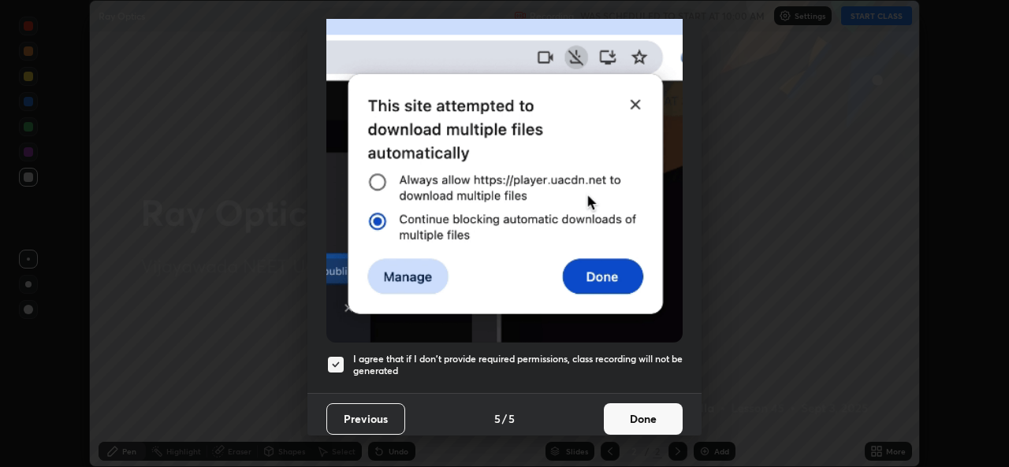 This screenshot has height=467, width=1009. Describe the element at coordinates (643, 419) in the screenshot. I see `button: Done` at that location.